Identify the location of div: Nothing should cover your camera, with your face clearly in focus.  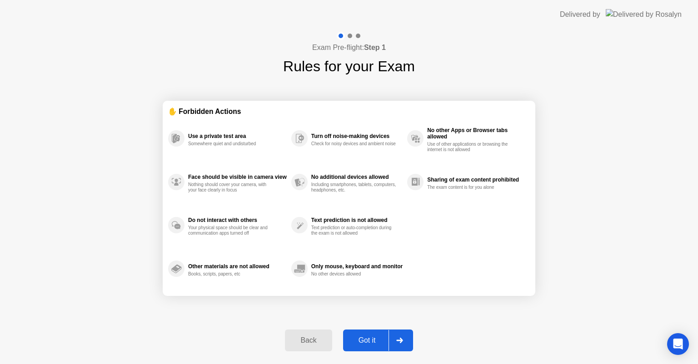
(231, 188).